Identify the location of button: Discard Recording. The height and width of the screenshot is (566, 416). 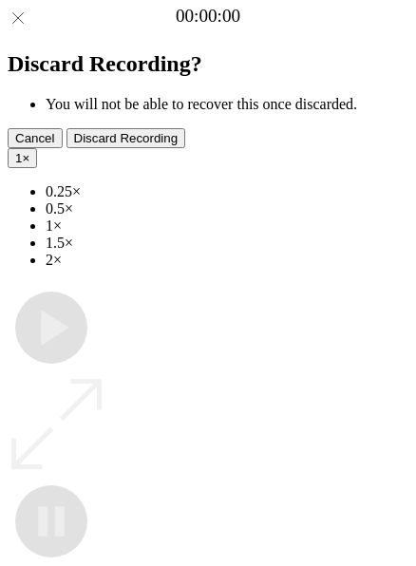
(126, 138).